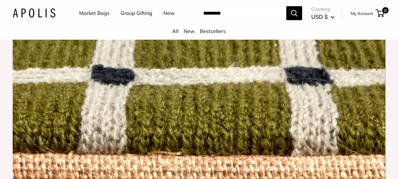  I want to click on a: Bestsellers, so click(213, 31).